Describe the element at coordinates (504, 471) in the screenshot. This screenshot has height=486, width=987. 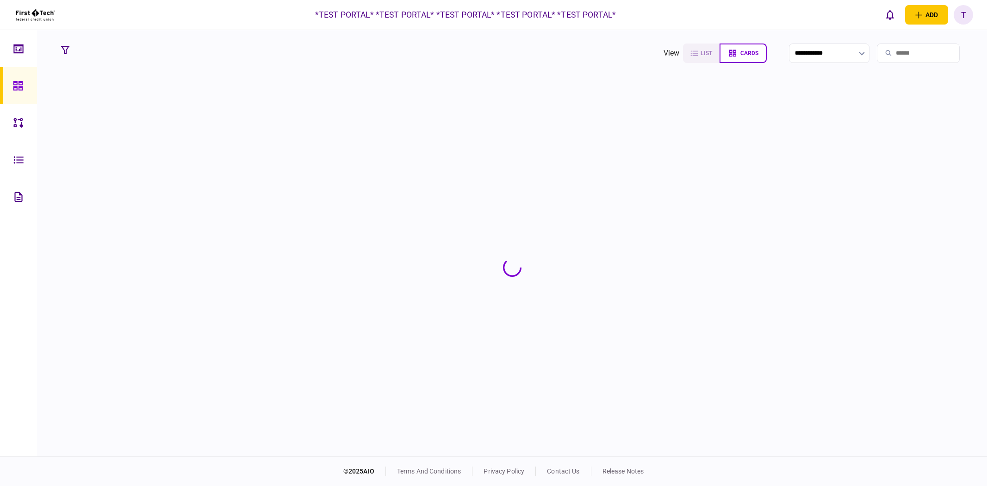
I see `a: privacy policy` at that location.